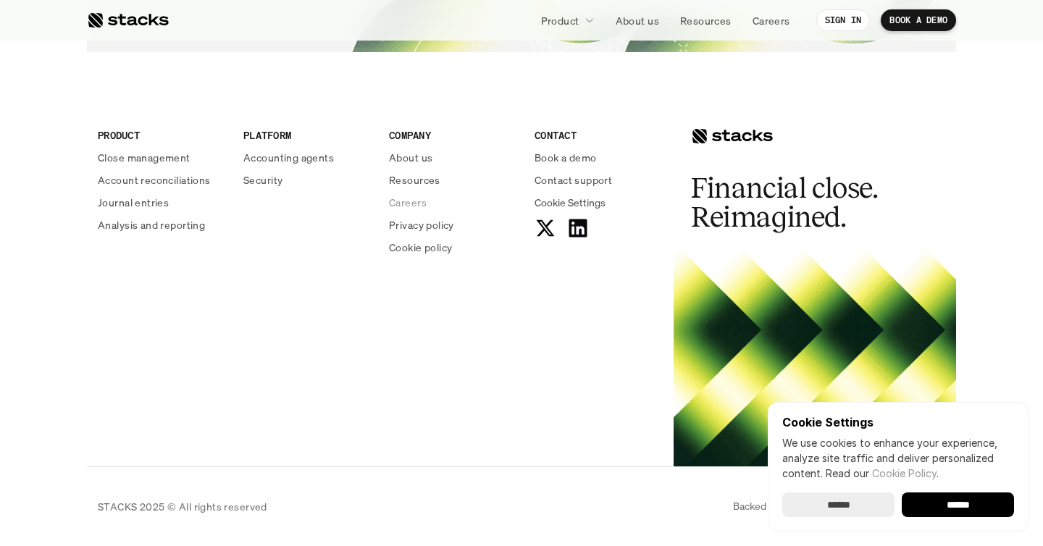 The image size is (1043, 546). What do you see at coordinates (573, 180) in the screenshot?
I see `p: Contact support` at bounding box center [573, 180].